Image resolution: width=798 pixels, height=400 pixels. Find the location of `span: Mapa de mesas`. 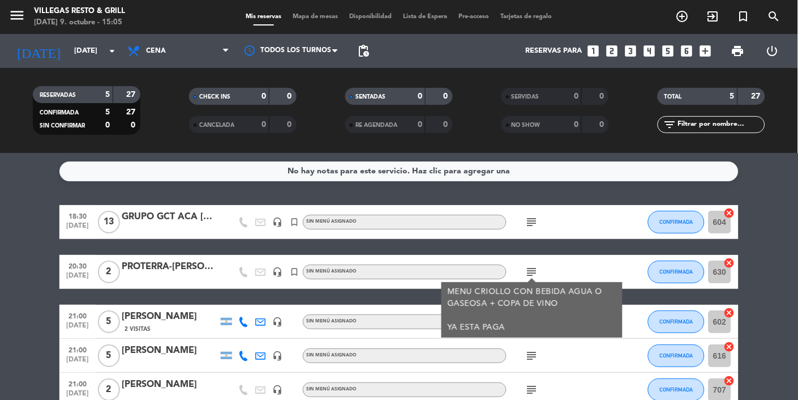

span: Mapa de mesas is located at coordinates (316, 16).